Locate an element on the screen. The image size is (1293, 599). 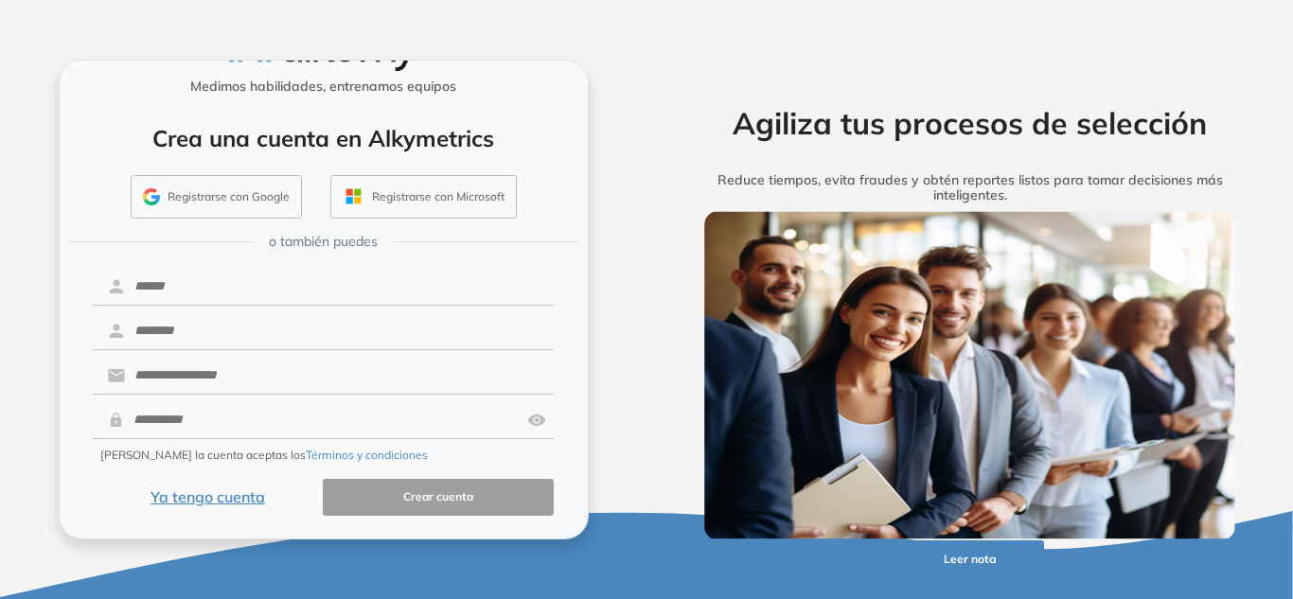
h4: Crea una cuenta en Alkymetrics is located at coordinates (324, 138).